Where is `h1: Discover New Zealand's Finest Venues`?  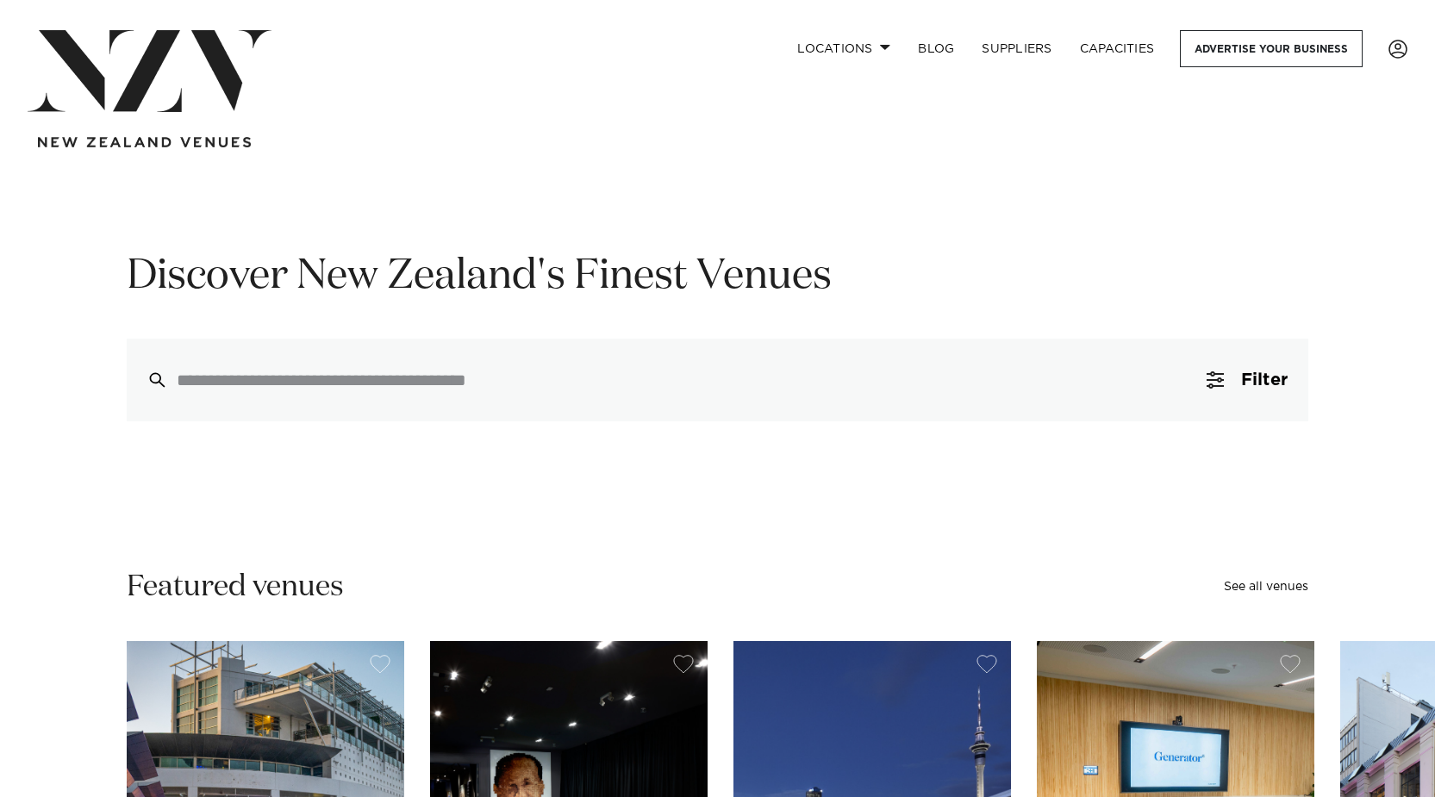 h1: Discover New Zealand's Finest Venues is located at coordinates (717, 277).